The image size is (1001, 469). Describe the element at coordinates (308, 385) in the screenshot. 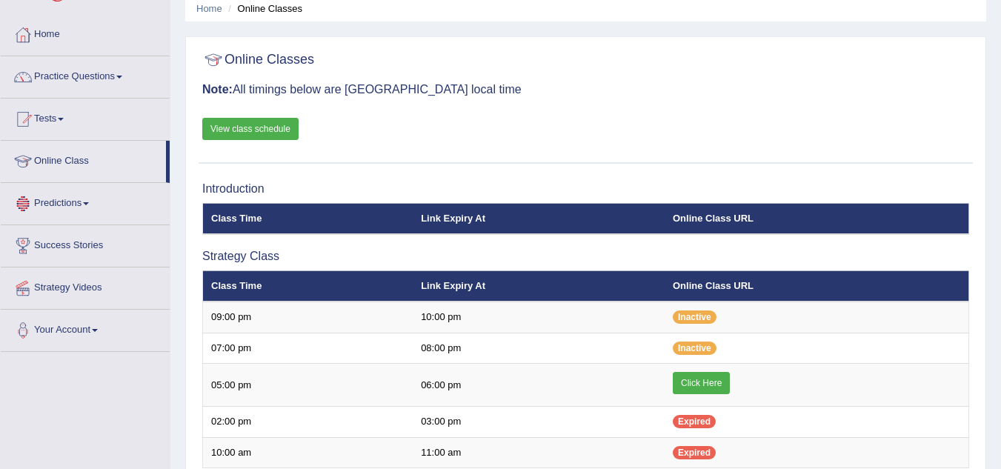

I see `td: 05:00 pm` at that location.